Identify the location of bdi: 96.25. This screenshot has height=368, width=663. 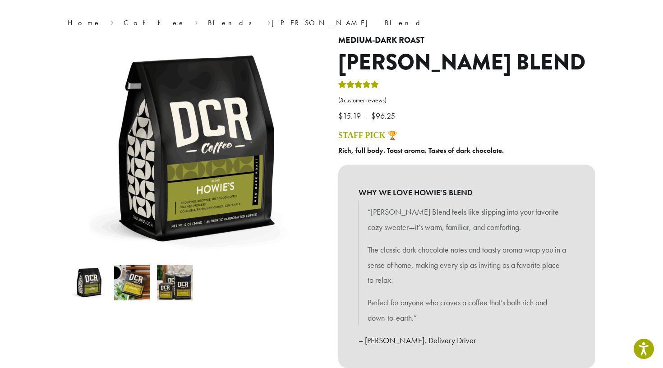
(384, 115).